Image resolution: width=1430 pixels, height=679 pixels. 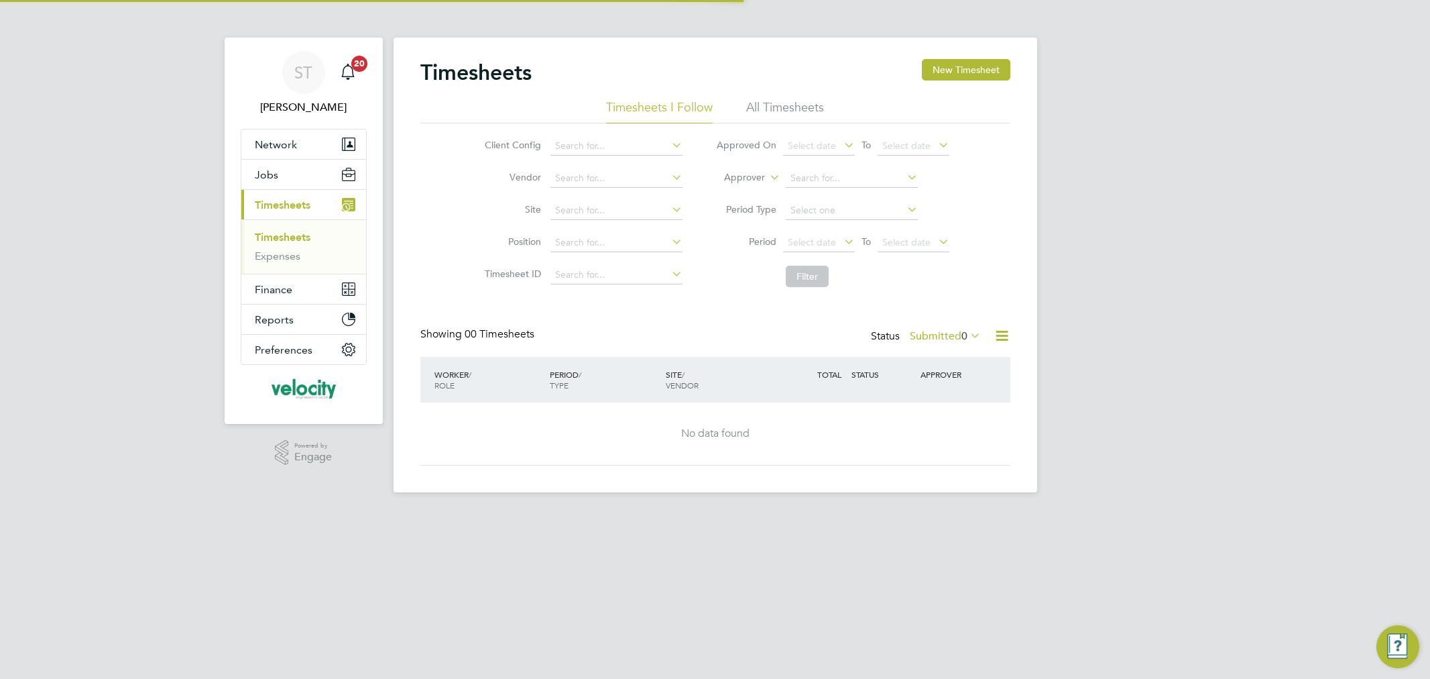 What do you see at coordinates (304, 246) in the screenshot?
I see `div: Timesheets` at bounding box center [304, 246].